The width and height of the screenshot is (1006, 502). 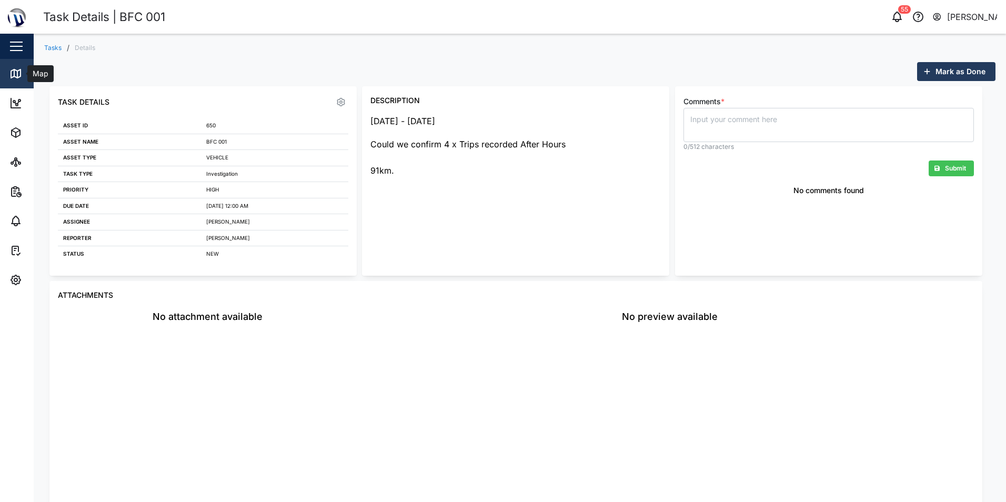 What do you see at coordinates (129, 222) in the screenshot?
I see `div: Assignee` at bounding box center [129, 222].